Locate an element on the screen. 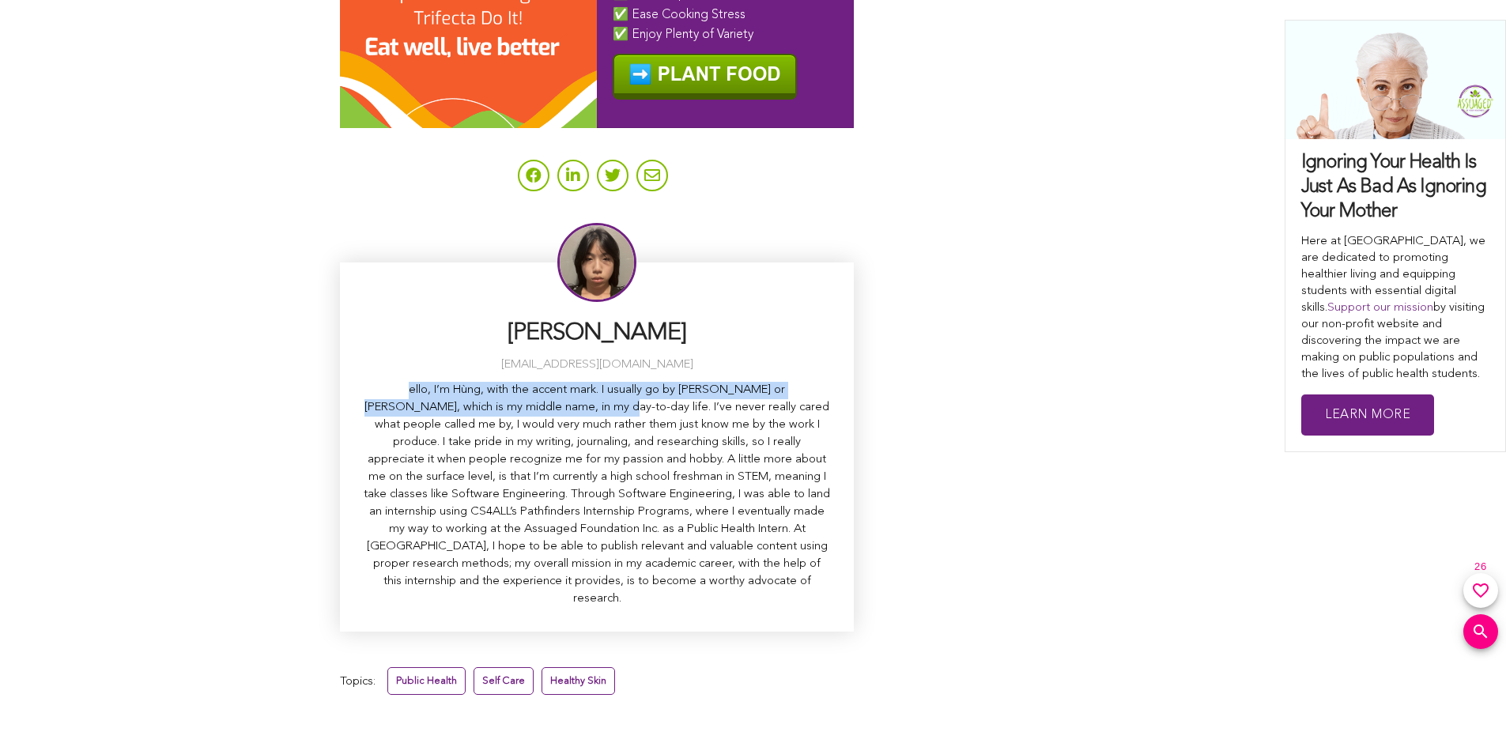 The height and width of the screenshot is (747, 1506). span: ✅ Enjoy Plenty of Variety is located at coordinates (683, 35).